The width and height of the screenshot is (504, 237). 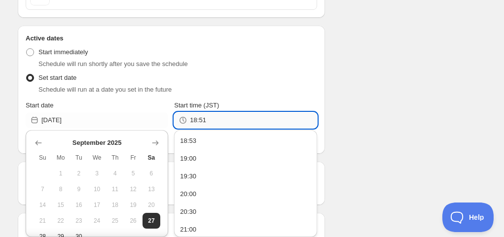 I want to click on button: Monday September 8 2025, so click(x=61, y=189).